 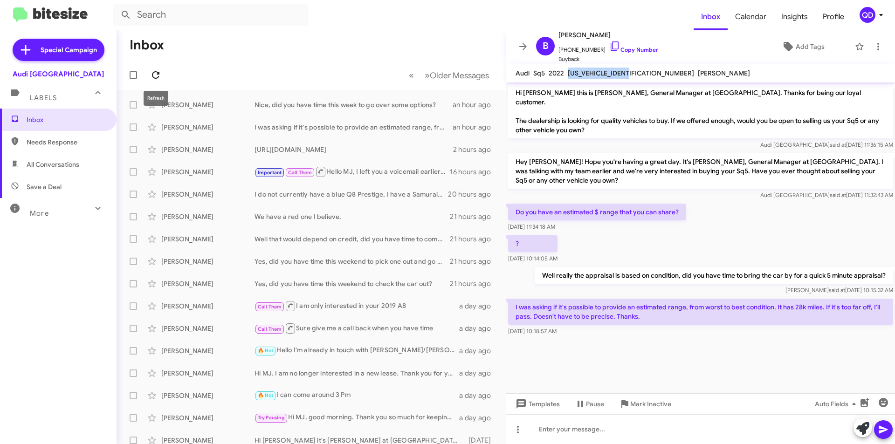 I want to click on p: Do you have an estimated $ range that you can share?, so click(x=597, y=212).